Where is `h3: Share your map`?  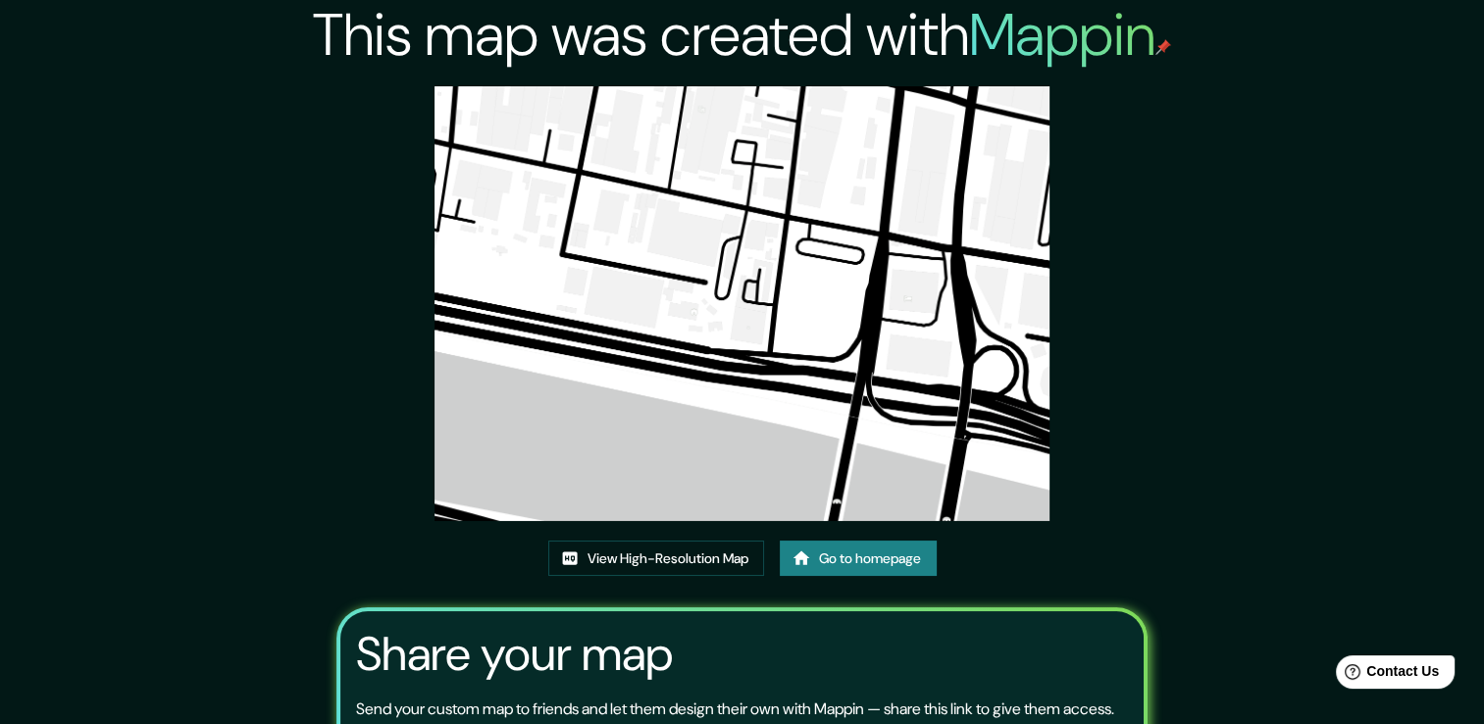
h3: Share your map is located at coordinates (514, 654).